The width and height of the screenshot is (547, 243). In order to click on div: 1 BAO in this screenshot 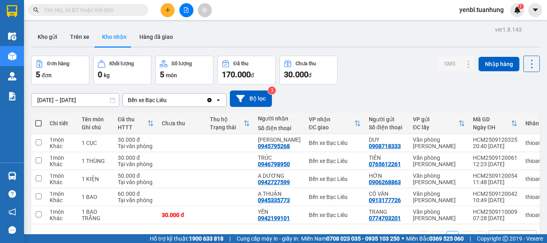, I will do `click(96, 197)`.